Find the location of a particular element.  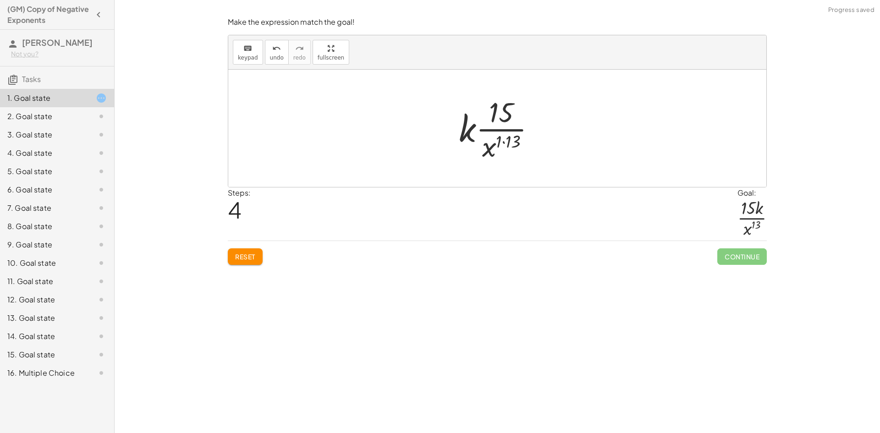

button: keyboardkeypad is located at coordinates (248, 52).